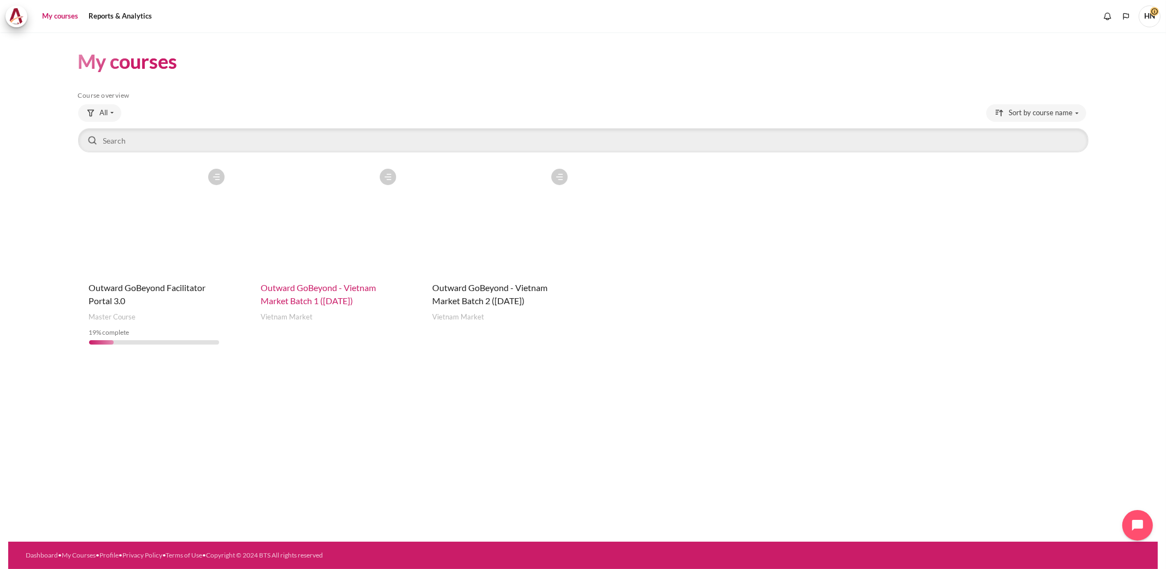 This screenshot has width=1166, height=569. I want to click on span: Outward GoBeyond Facilitator Portal 3.0, so click(147, 294).